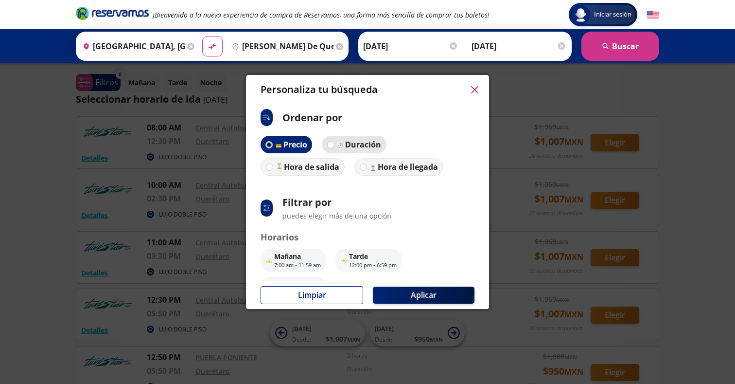 This screenshot has height=384, width=735. Describe the element at coordinates (337, 202) in the screenshot. I see `p: Filtrar por` at that location.